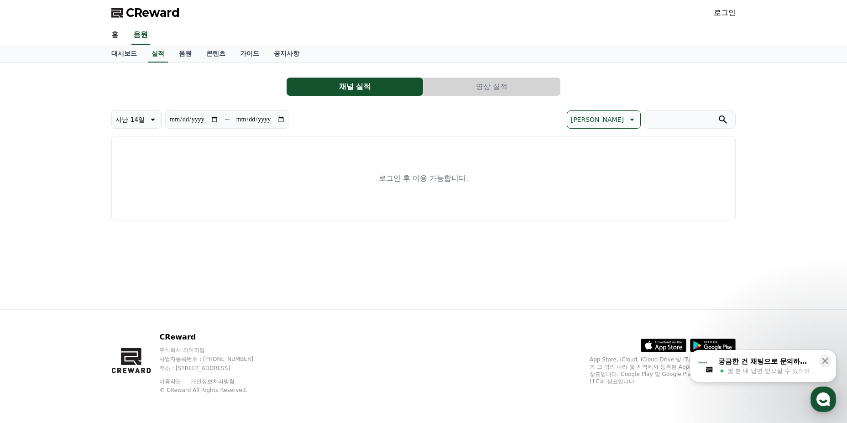  What do you see at coordinates (424, 178) in the screenshot?
I see `p: 로그인 후 이용 가능합니다.` at bounding box center [424, 178].